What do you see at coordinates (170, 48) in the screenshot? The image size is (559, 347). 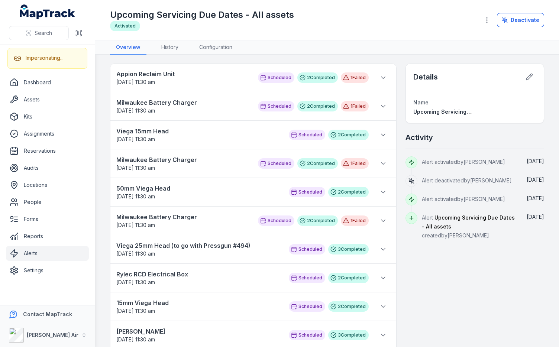 I see `a: History` at bounding box center [170, 48].